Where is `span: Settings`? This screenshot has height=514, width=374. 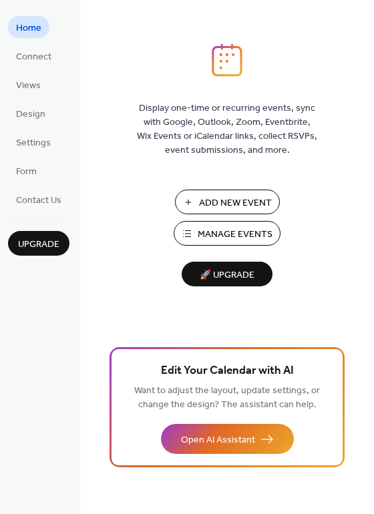
span: Settings is located at coordinates (33, 143).